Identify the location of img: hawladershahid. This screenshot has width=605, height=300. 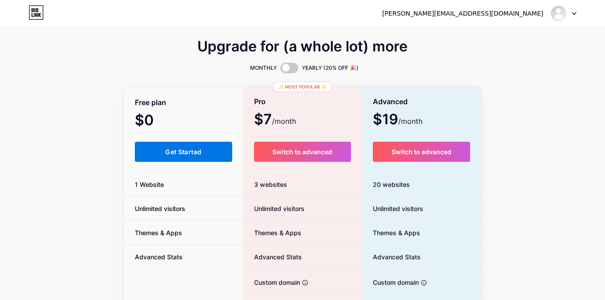
(559, 13).